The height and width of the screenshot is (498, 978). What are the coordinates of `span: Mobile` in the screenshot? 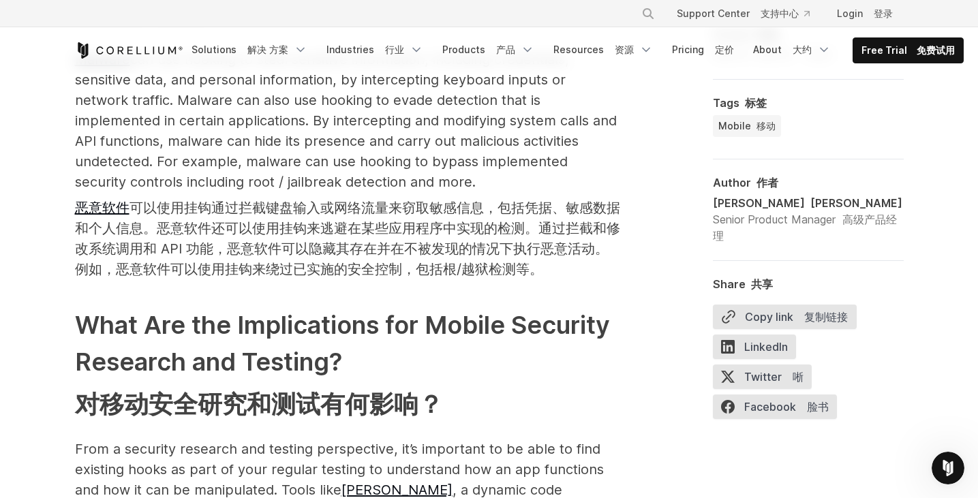 It's located at (747, 126).